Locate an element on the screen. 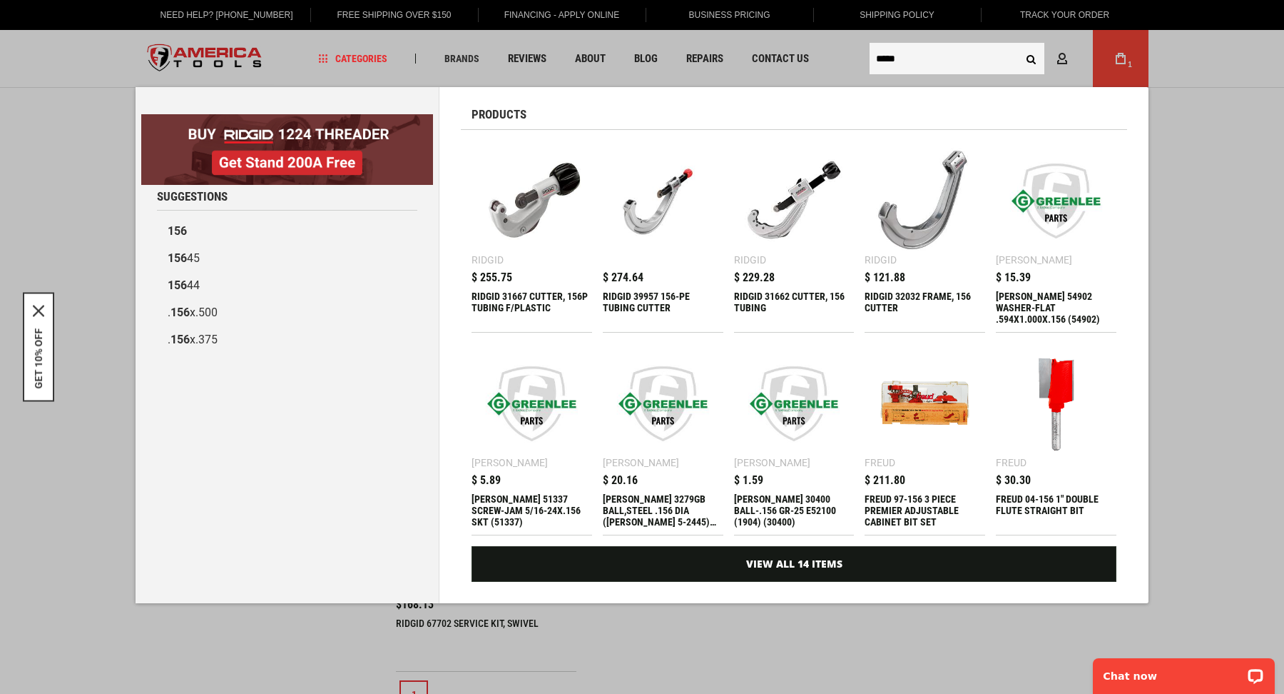 The width and height of the screenshot is (1284, 694). div: Greenlee 3279GB BALL,STEEL .156 DIA (BROCK 5-2445) (50677) is located at coordinates (663, 510).